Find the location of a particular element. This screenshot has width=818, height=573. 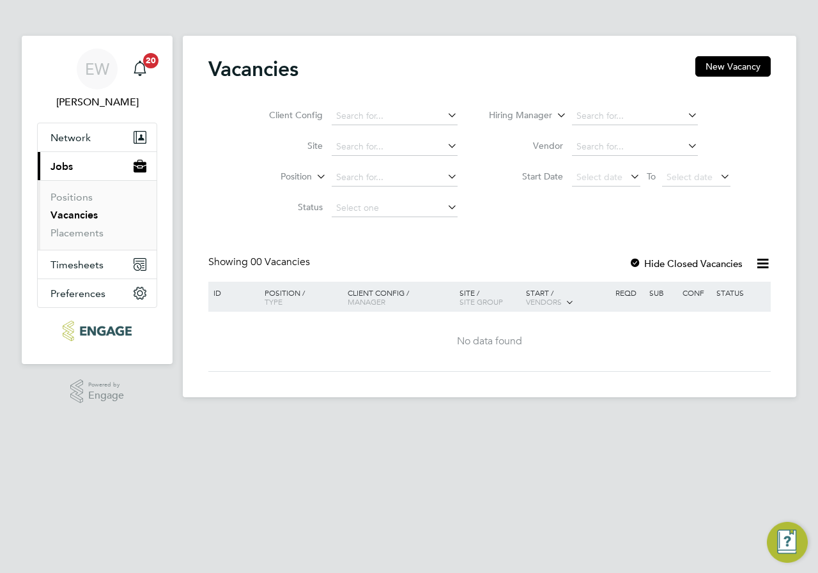

div: Conf is located at coordinates (696, 293).